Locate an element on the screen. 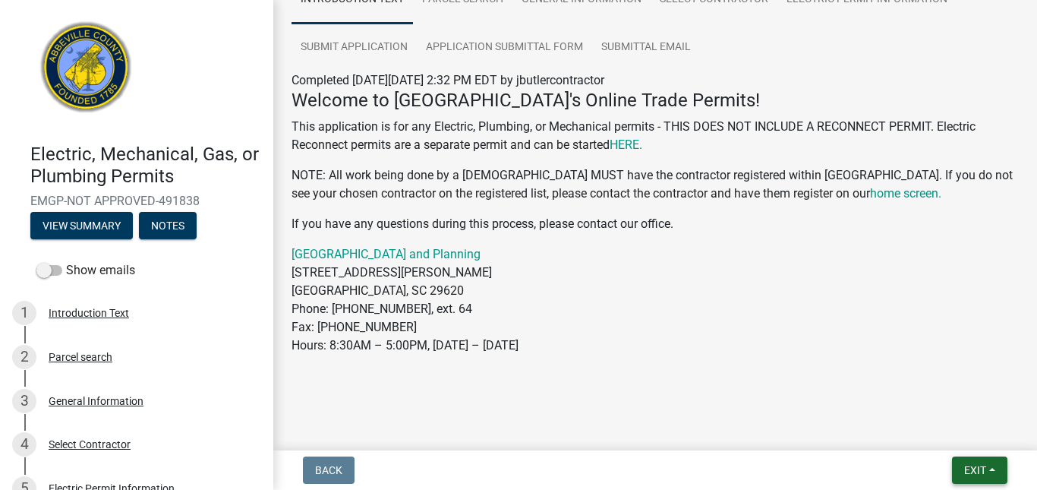 Image resolution: width=1037 pixels, height=490 pixels. div: 3 is located at coordinates (24, 401).